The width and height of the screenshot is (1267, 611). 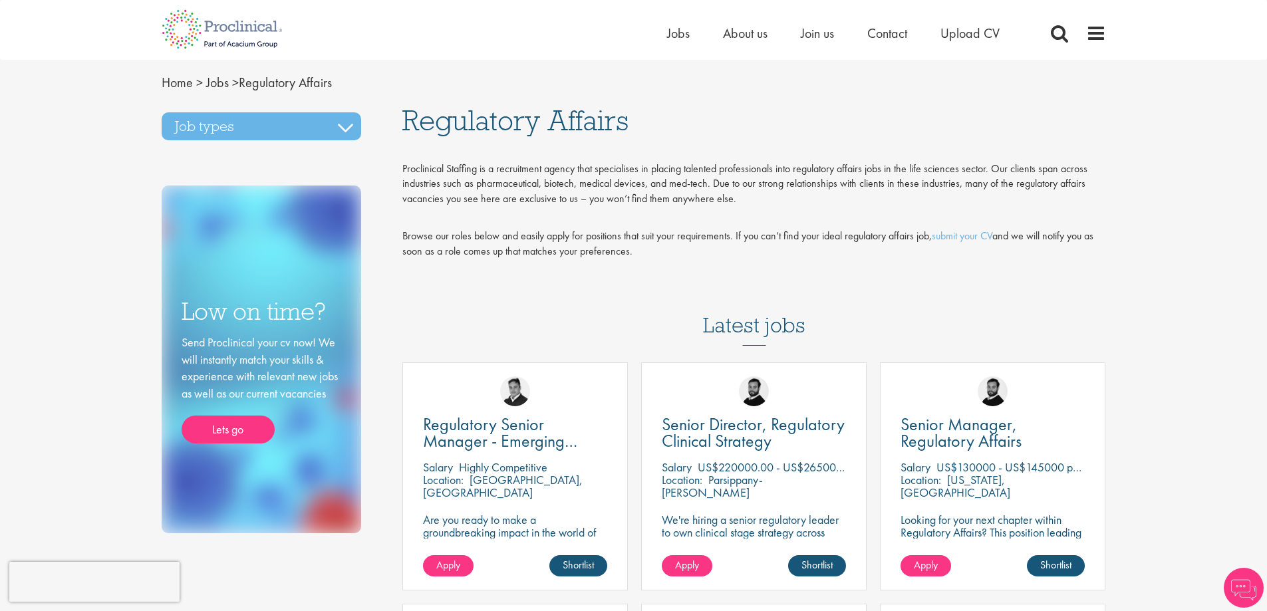 What do you see at coordinates (753, 532) in the screenshot?
I see `p: We're hiring a senior regulatory leader to own clinical stage strategy across multiple programs.` at bounding box center [753, 532].